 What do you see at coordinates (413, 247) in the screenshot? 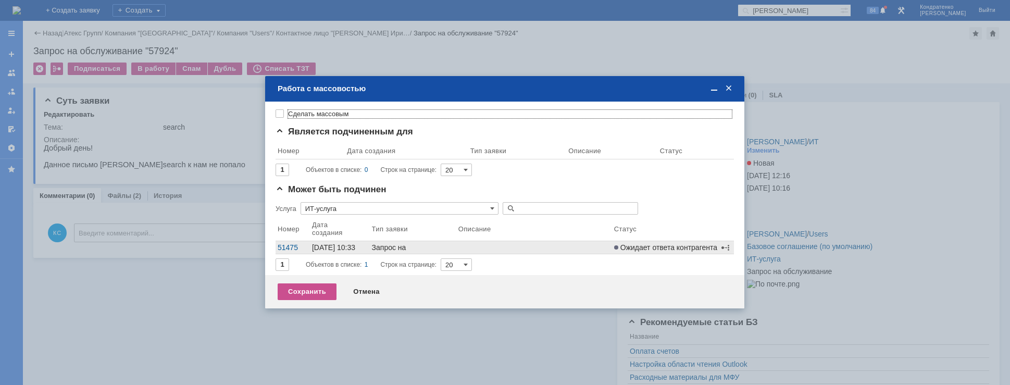
I see `div: Запрос на обслуживание` at bounding box center [413, 247].